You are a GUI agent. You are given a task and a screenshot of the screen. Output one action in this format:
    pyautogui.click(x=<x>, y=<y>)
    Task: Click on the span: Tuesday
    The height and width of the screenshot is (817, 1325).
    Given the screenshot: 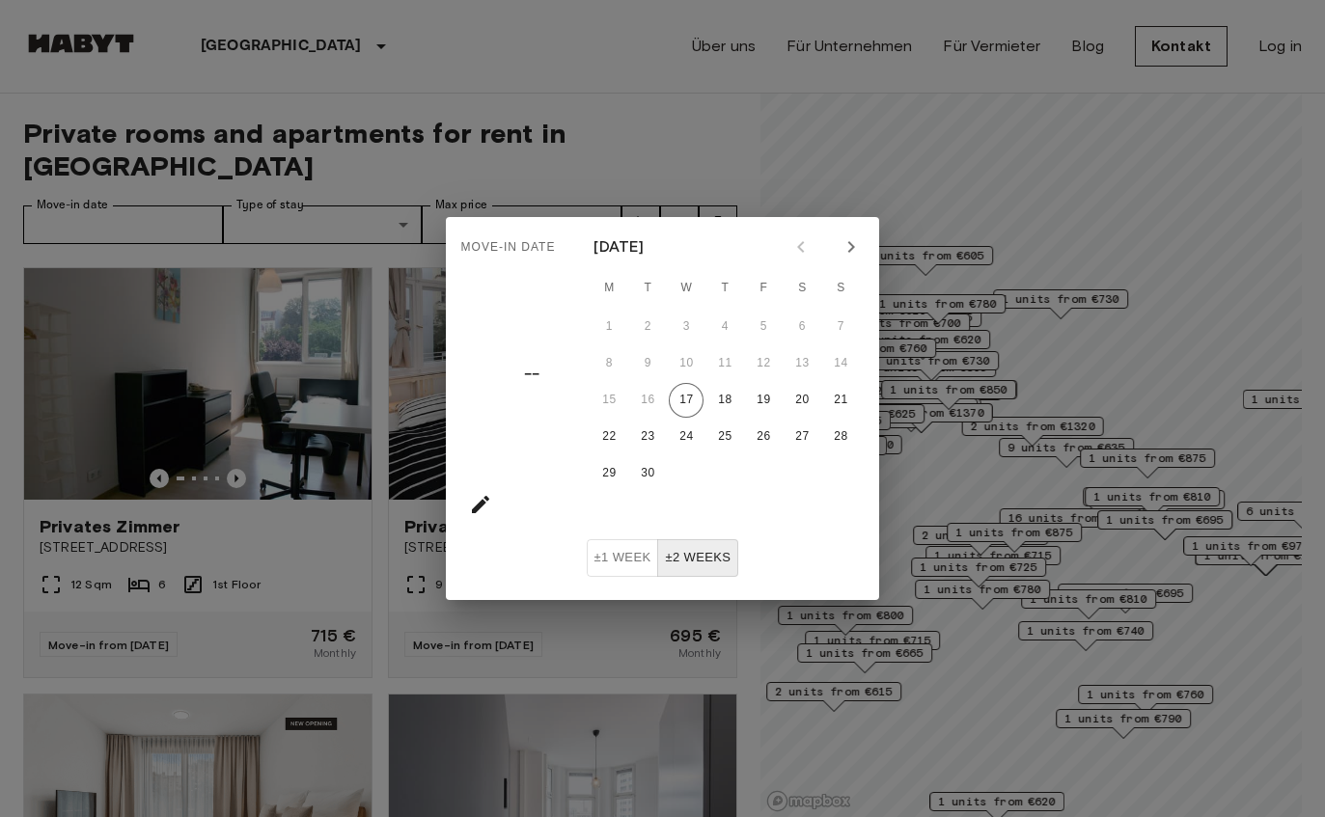 What is the action you would take?
    pyautogui.click(x=648, y=289)
    